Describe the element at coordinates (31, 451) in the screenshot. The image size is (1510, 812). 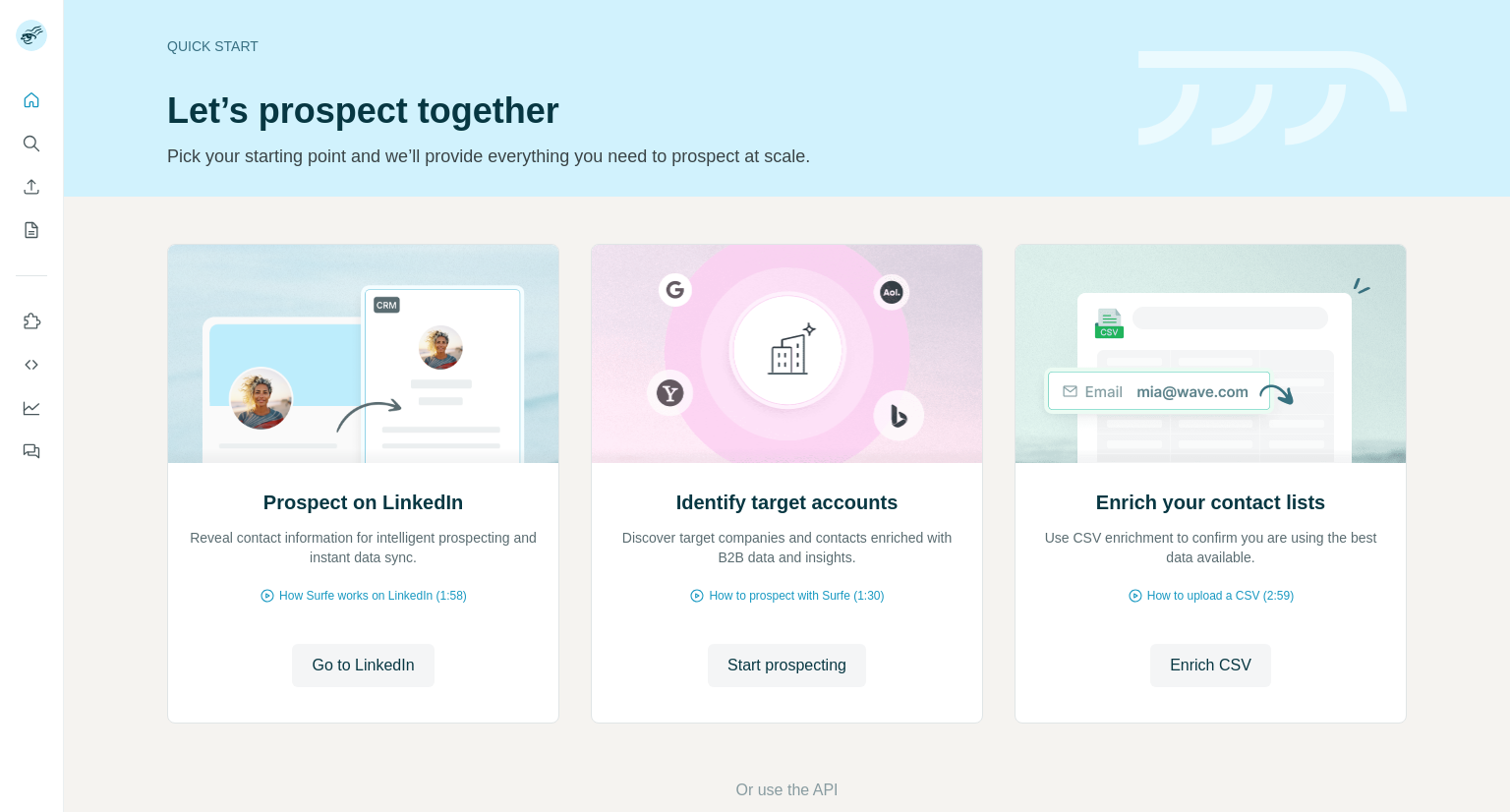
I see `button: Feedback` at that location.